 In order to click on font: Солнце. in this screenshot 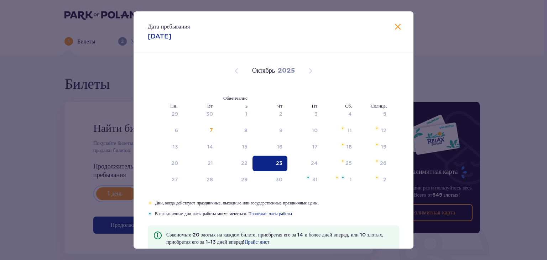, I will do `click(379, 106)`.